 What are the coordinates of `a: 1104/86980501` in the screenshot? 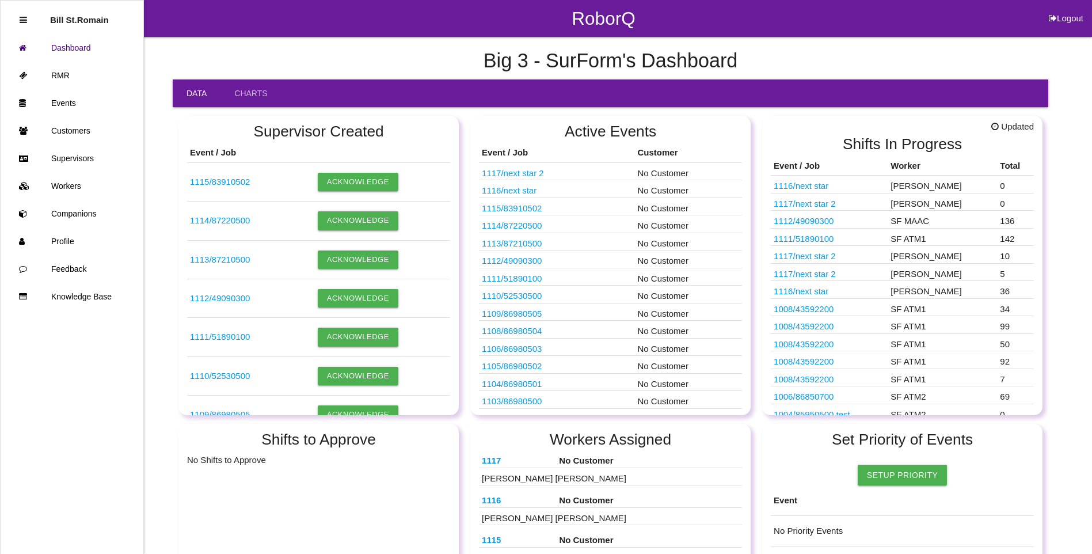 It's located at (512, 383).